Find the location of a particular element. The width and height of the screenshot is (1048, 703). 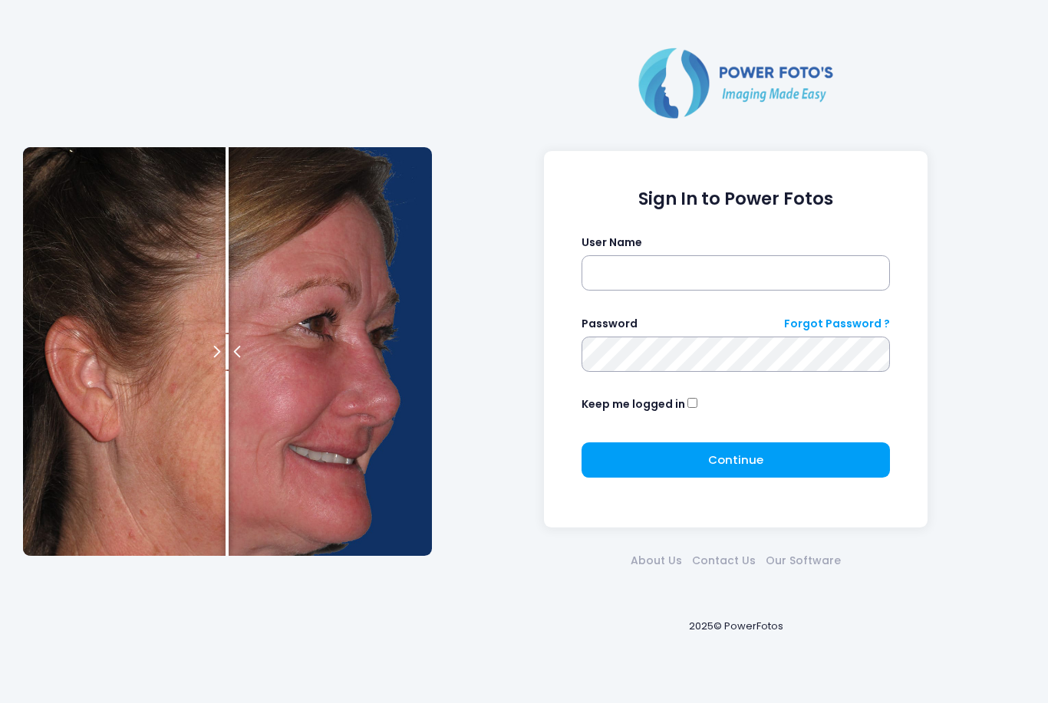

div: 2025© PowerFotos is located at coordinates (735, 626).